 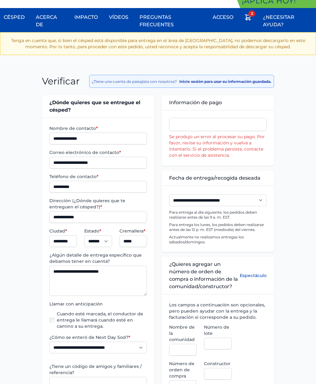 What do you see at coordinates (223, 17) in the screenshot?
I see `a: Acceso` at bounding box center [223, 17].